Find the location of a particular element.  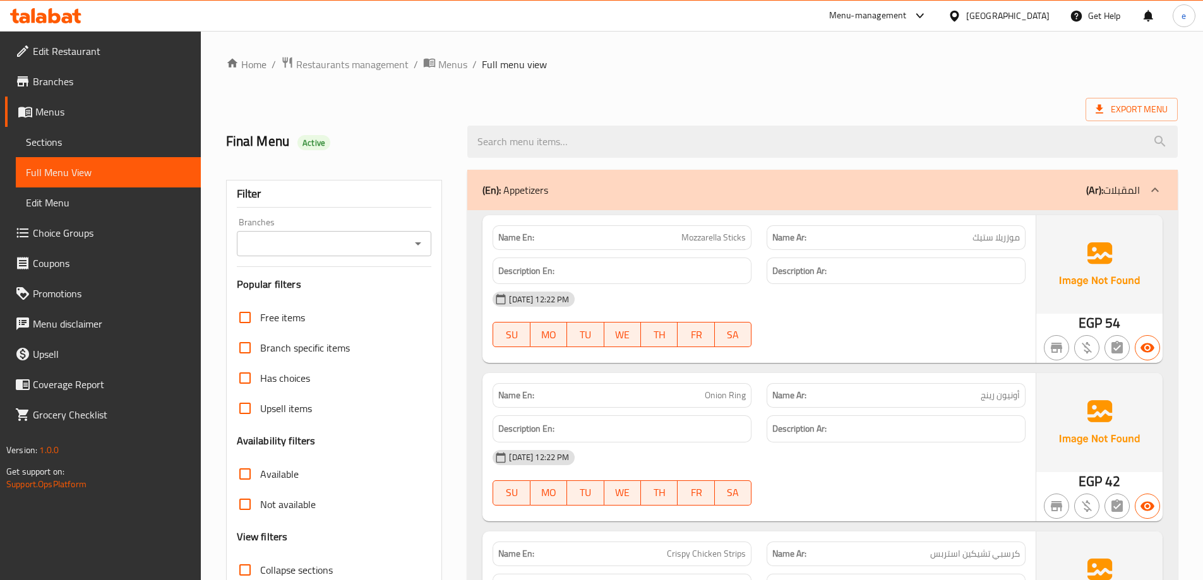

a: Upsell is located at coordinates (103, 354).